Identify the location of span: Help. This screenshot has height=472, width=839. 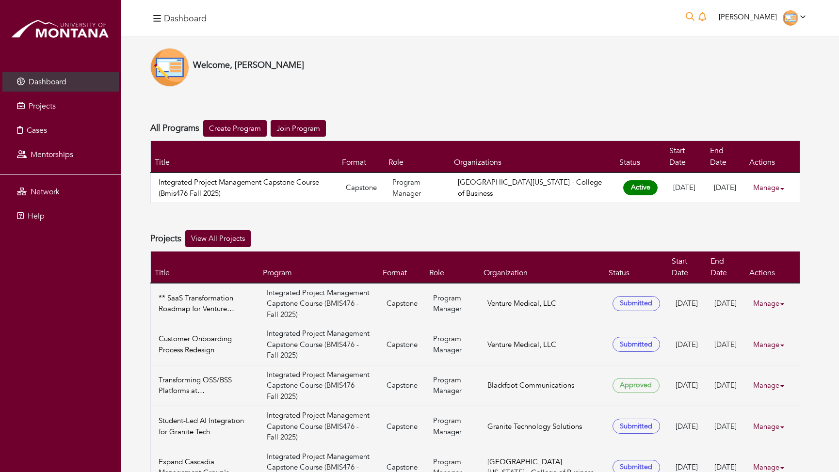
(36, 216).